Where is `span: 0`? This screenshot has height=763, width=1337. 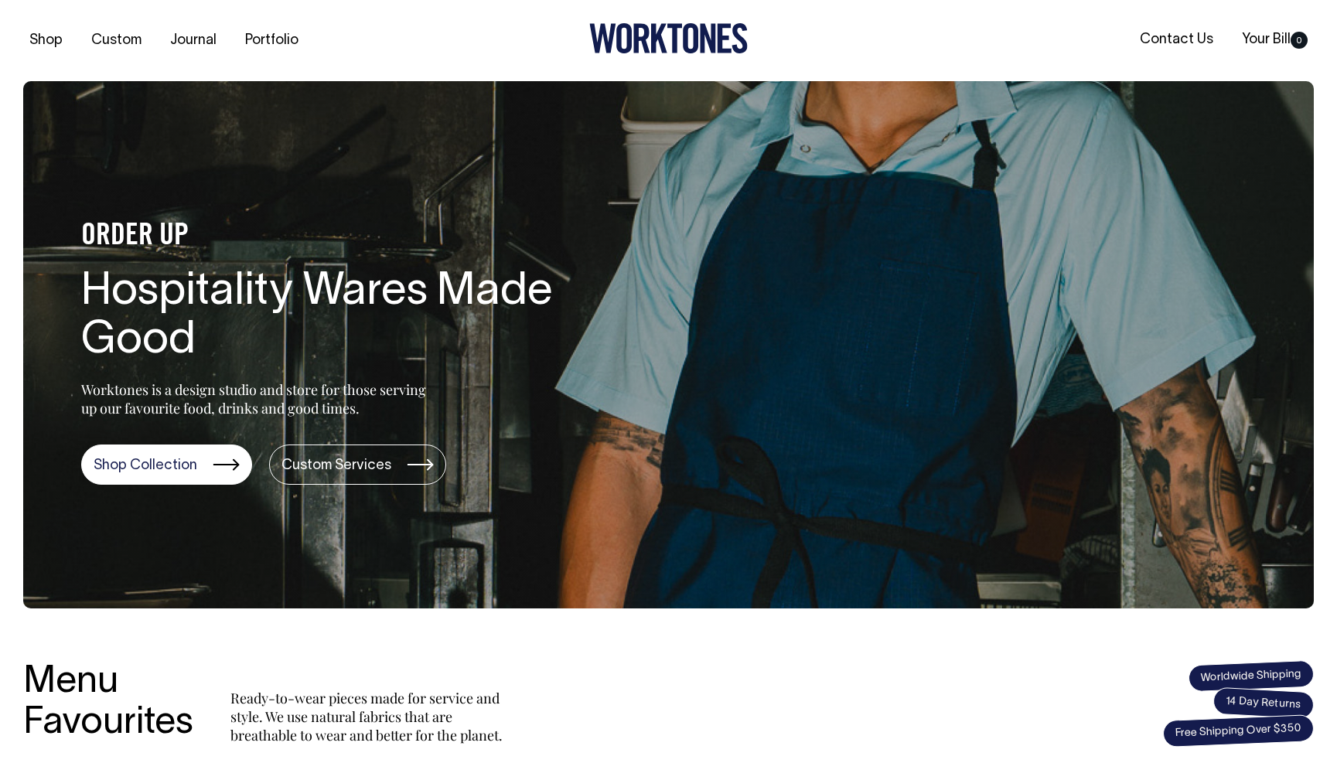 span: 0 is located at coordinates (1299, 40).